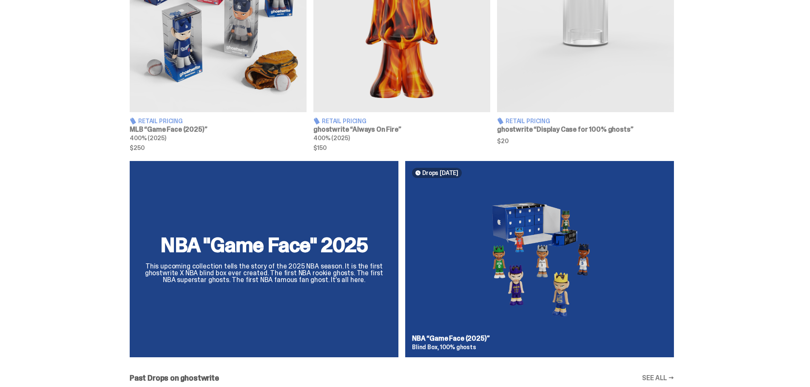  I want to click on h3: ghostwrite “Always On Fire”, so click(402, 130).